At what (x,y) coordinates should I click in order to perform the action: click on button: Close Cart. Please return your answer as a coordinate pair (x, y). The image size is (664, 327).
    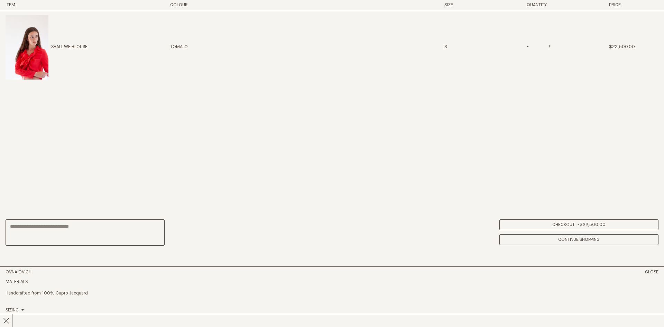
    Looking at the image, I should click on (651, 272).